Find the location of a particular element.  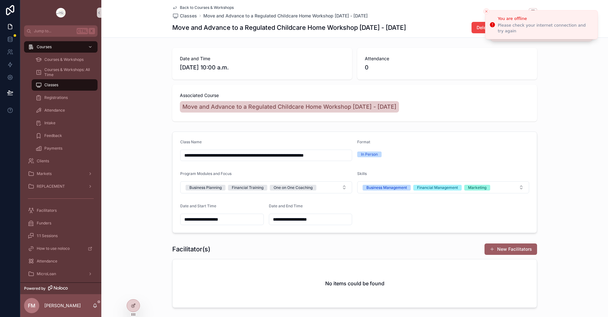

button: Unselect MARKETING is located at coordinates (477, 187).